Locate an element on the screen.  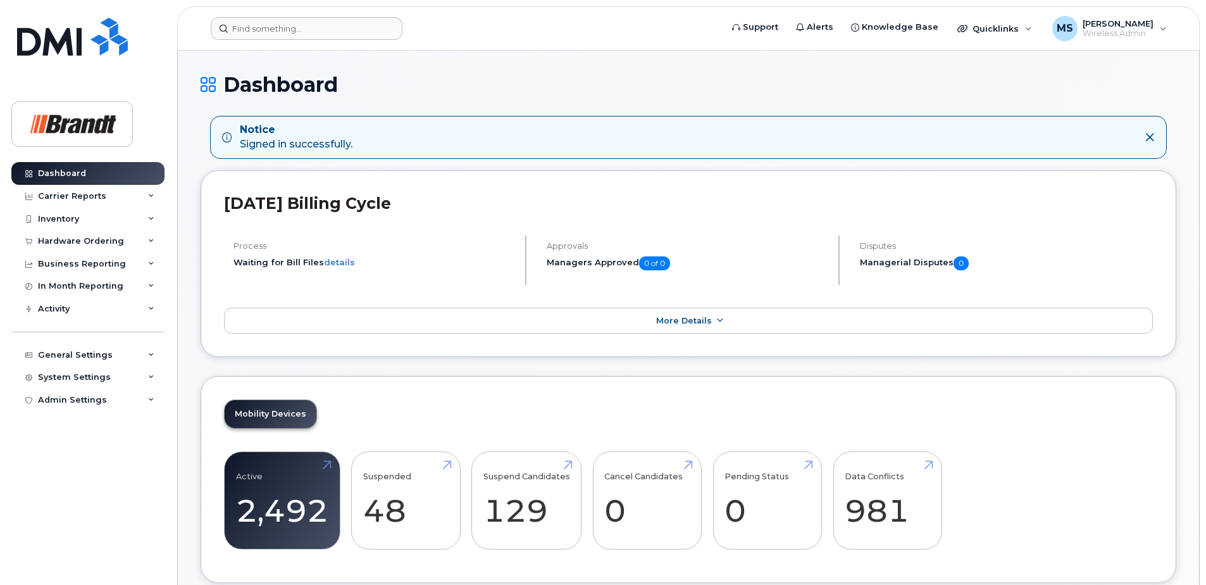
div: Signed in successfully. is located at coordinates (296, 137).